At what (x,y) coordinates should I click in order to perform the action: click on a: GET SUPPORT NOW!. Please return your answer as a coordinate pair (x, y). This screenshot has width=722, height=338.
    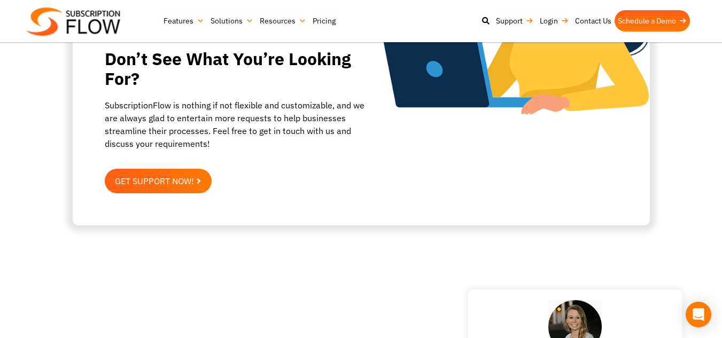
    Looking at the image, I should click on (158, 181).